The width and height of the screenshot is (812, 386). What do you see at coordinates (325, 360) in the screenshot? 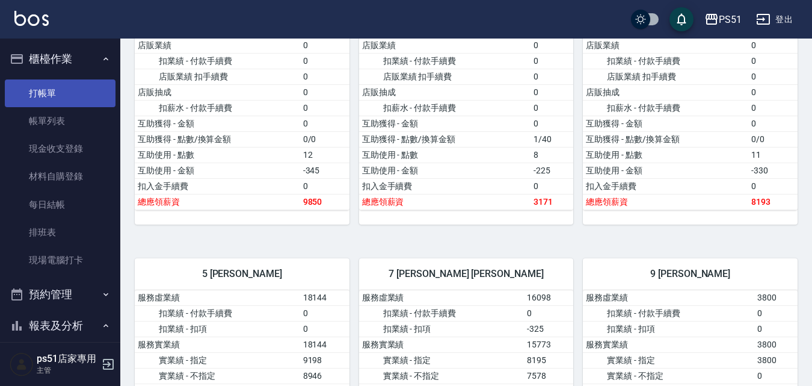
I see `td: 9198` at bounding box center [325, 360].